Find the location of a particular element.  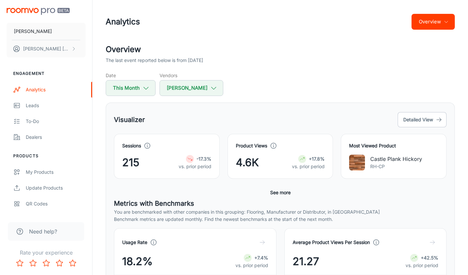

h5: Vendors is located at coordinates (191, 75).